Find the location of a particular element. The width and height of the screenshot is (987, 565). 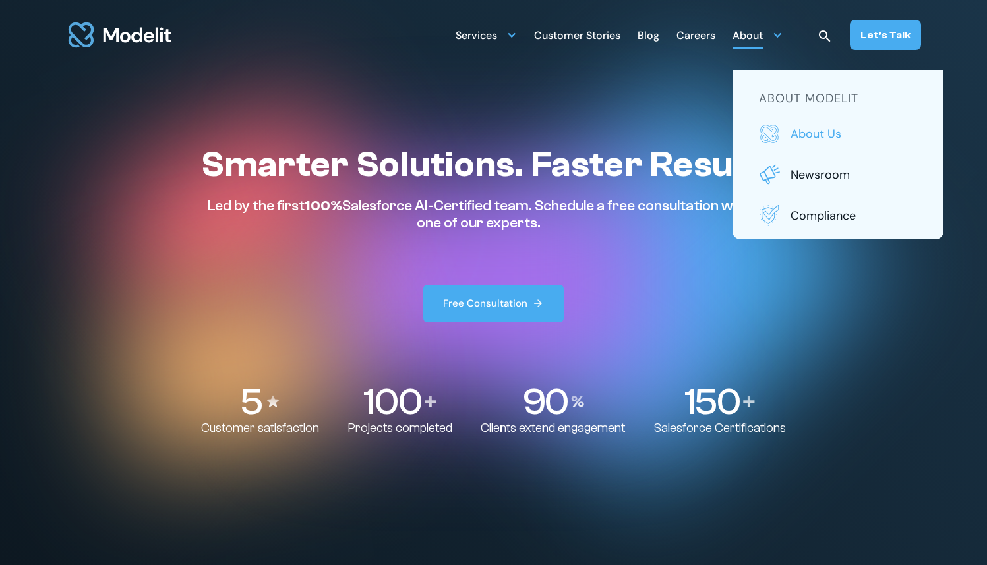

a: Let’s Talk is located at coordinates (886, 35).